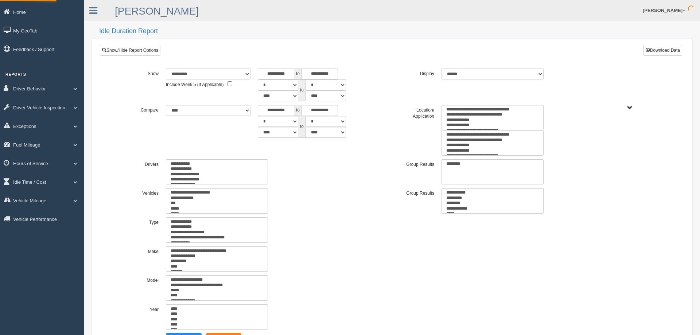 The image size is (700, 335). Describe the element at coordinates (139, 193) in the screenshot. I see `label: Vehicles` at that location.